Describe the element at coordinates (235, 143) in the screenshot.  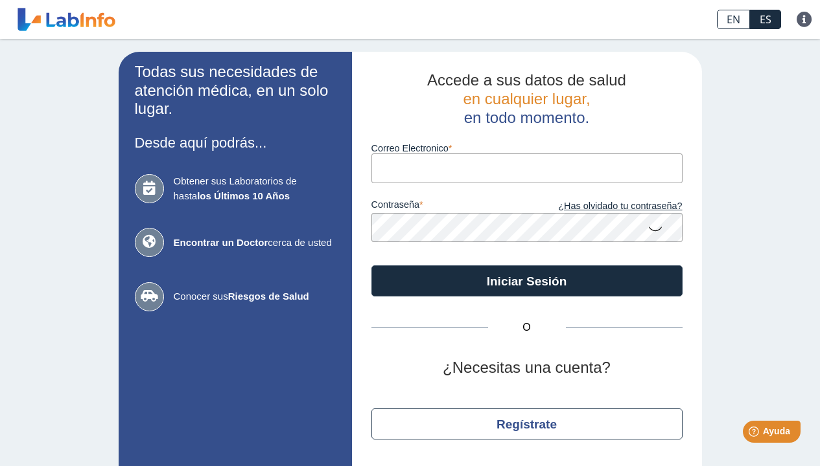
I see `h3: Desde aquí podrás...` at that location.